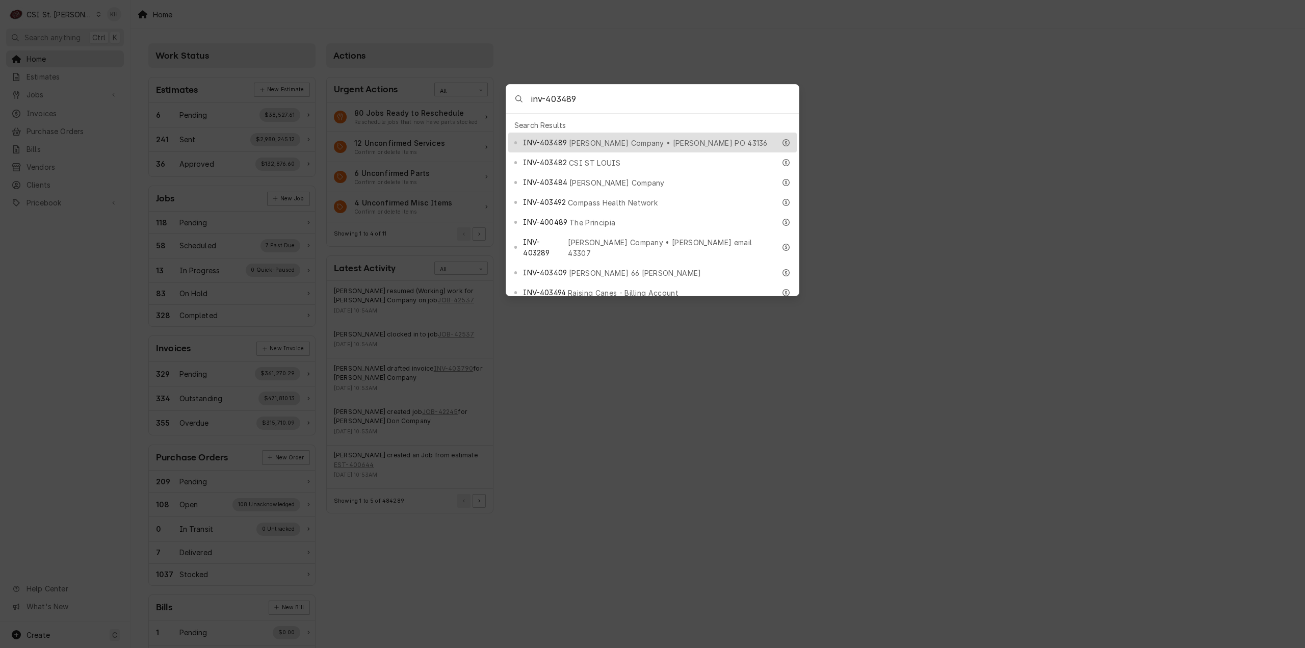  I want to click on span: INV-403482, so click(545, 162).